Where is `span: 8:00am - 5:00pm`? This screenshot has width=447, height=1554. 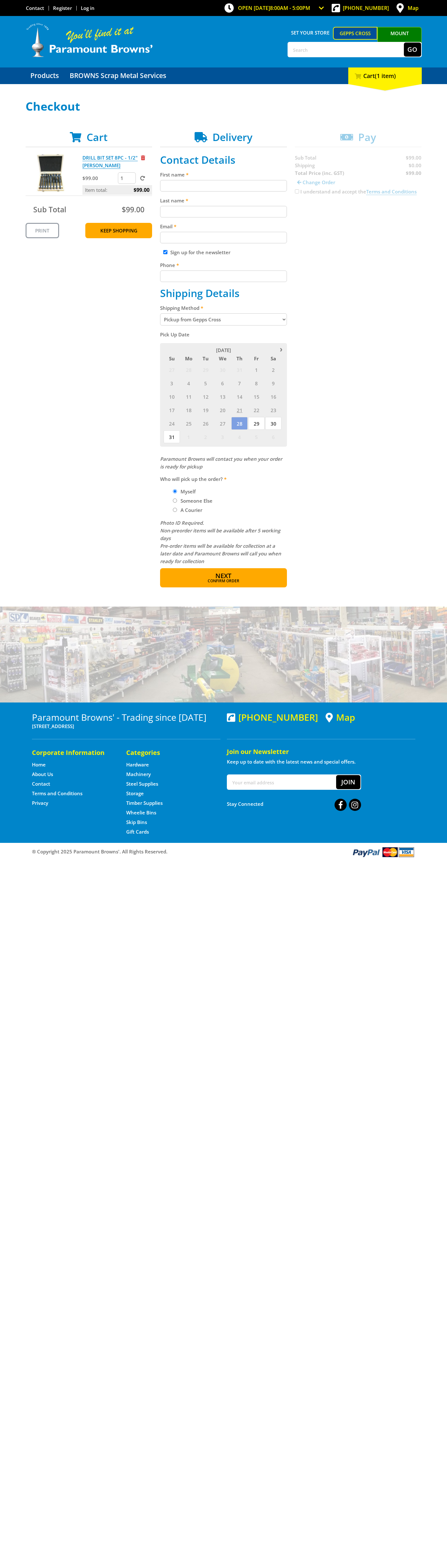
span: 8:00am - 5:00pm is located at coordinates (290, 8).